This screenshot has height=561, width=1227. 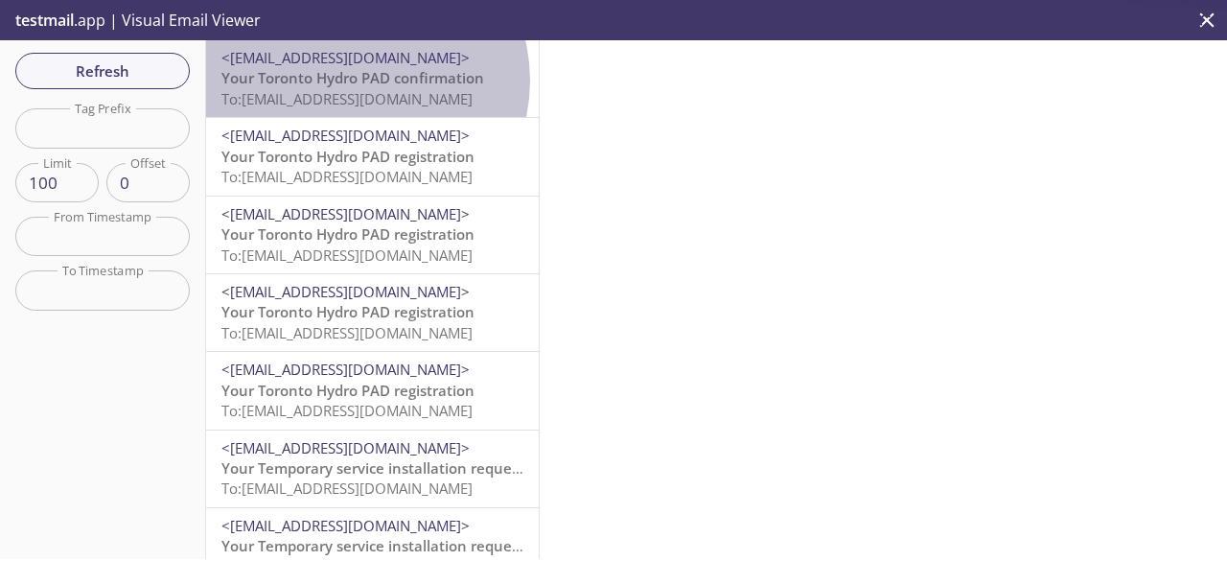 I want to click on button: Refresh, so click(x=103, y=71).